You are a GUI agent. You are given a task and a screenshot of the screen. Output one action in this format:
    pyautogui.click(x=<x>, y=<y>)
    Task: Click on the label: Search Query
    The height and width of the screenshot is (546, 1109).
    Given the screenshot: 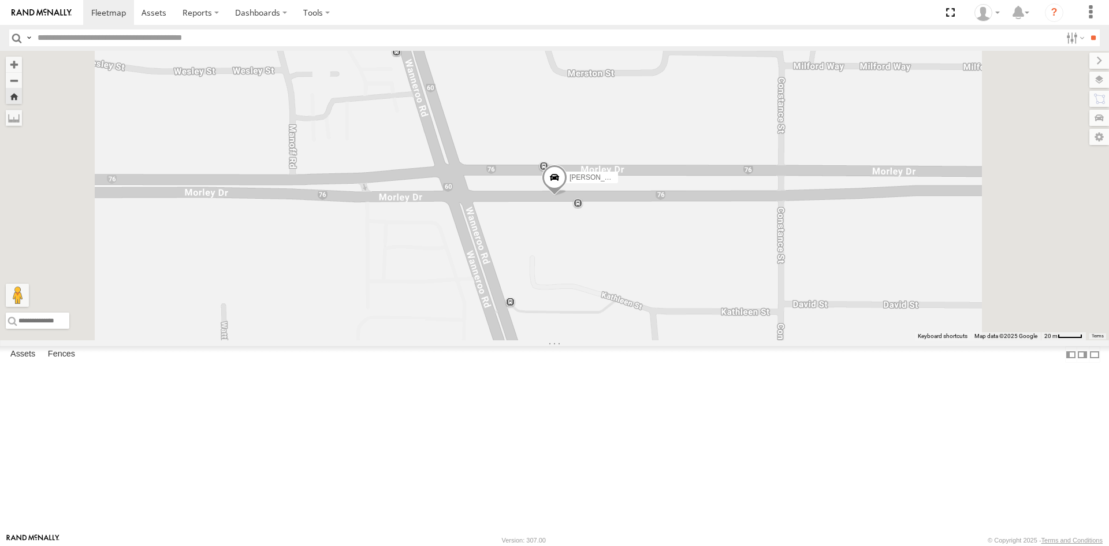 What is the action you would take?
    pyautogui.click(x=29, y=38)
    